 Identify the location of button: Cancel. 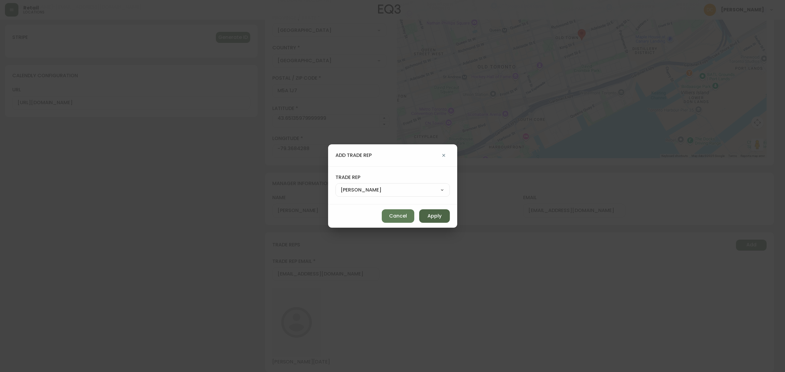
(398, 216).